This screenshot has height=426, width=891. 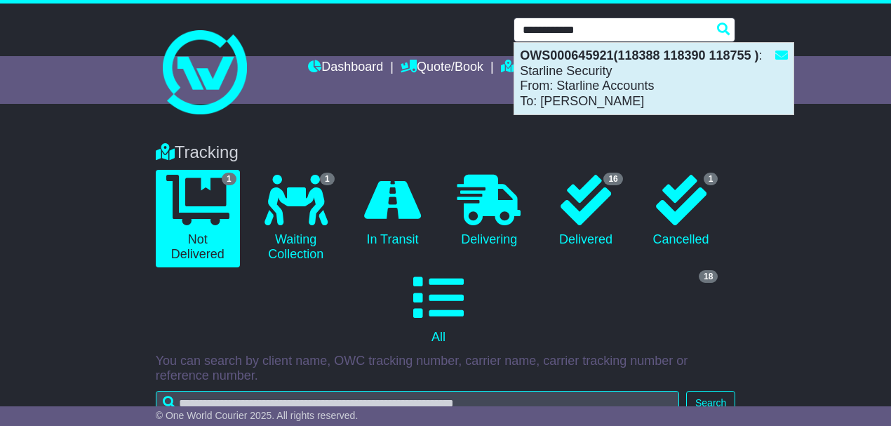 I want to click on span: 18, so click(x=708, y=277).